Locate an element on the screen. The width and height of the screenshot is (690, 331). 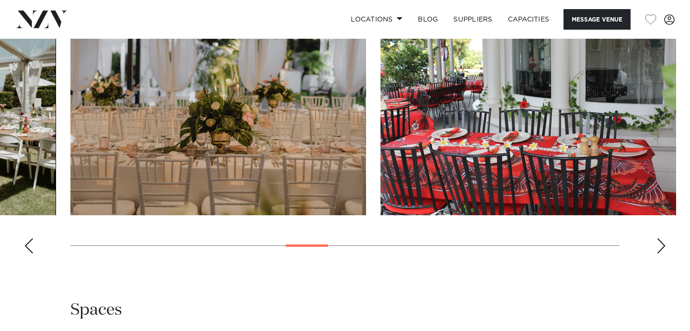
button: Message Venue is located at coordinates (597, 19).